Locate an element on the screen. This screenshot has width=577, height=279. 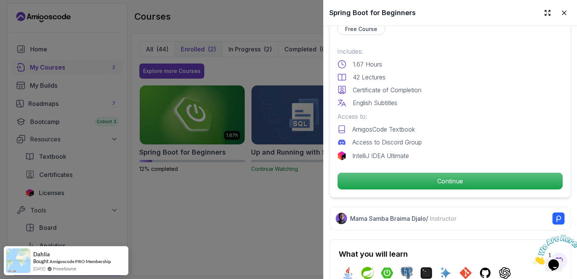
p: Continue is located at coordinates (450, 181).